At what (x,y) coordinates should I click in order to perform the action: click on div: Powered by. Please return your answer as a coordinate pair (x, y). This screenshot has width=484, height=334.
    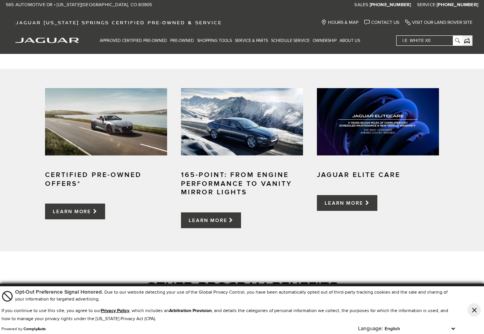
    Looking at the image, I should click on (23, 329).